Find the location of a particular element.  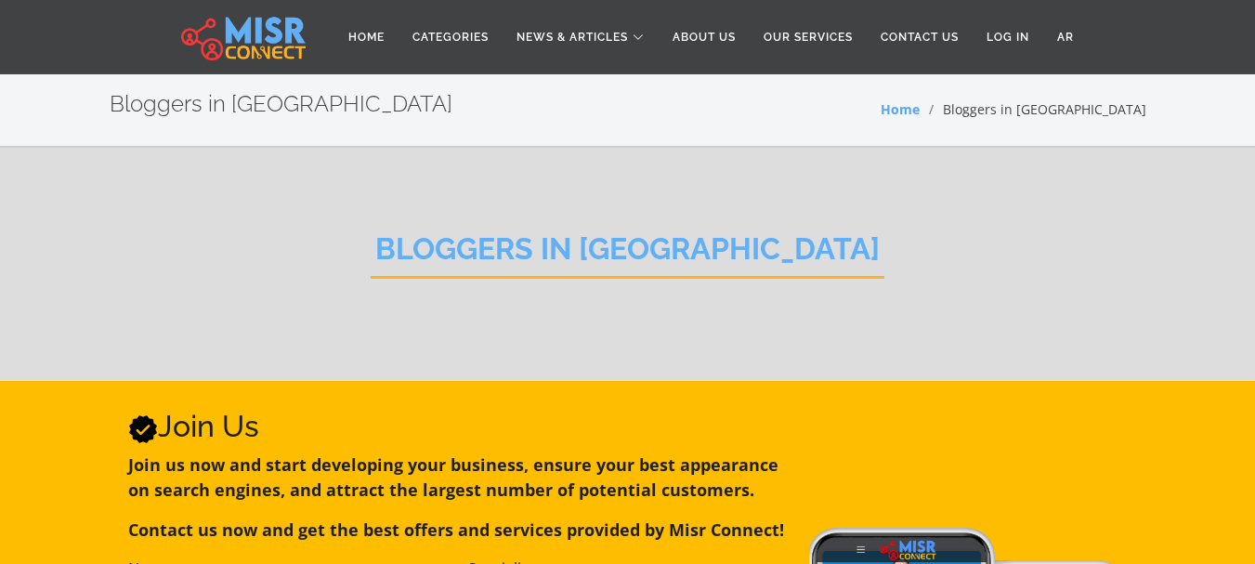

a: Log in is located at coordinates (1008, 37).